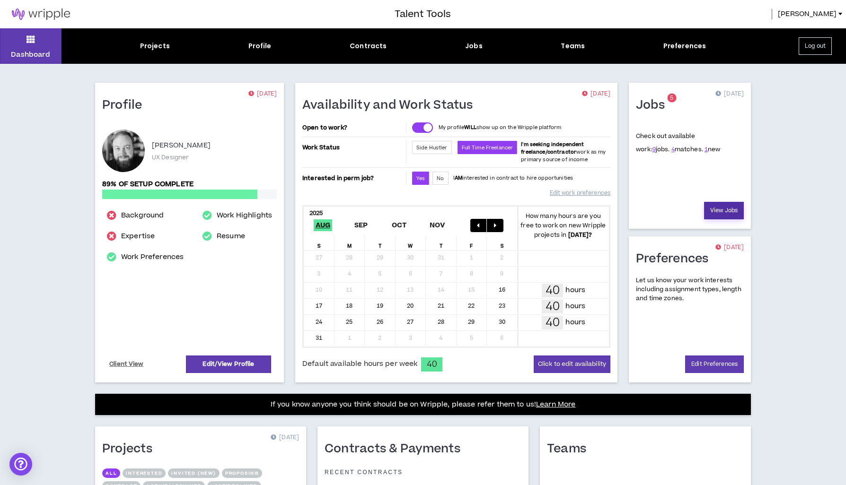 This screenshot has width=846, height=485. Describe the element at coordinates (714, 364) in the screenshot. I see `a: Edit Preferences` at that location.